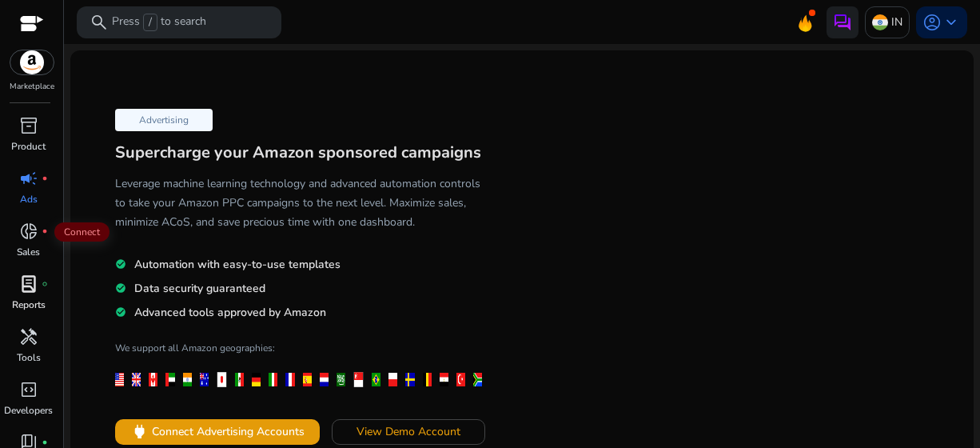  I want to click on button: View Demo Account, so click(409, 432).